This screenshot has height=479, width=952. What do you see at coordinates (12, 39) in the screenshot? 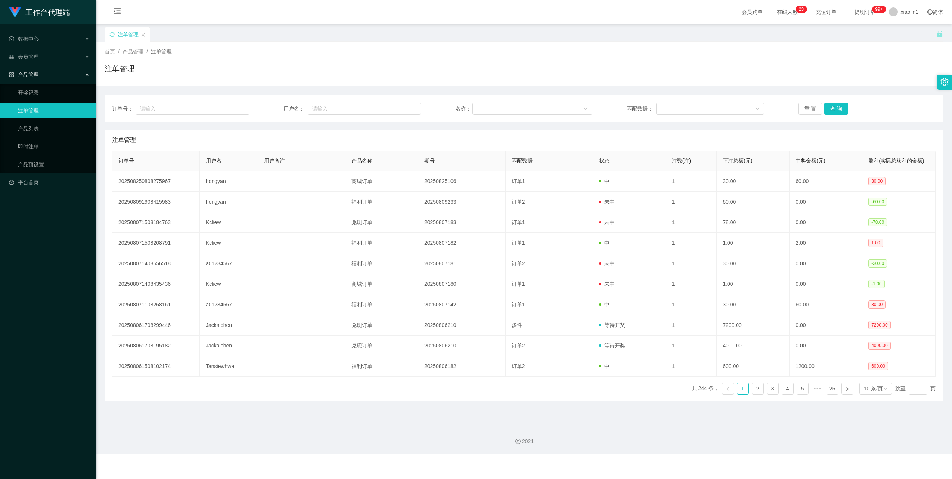
I see `i: 图标: check-circle-o` at bounding box center [12, 39].